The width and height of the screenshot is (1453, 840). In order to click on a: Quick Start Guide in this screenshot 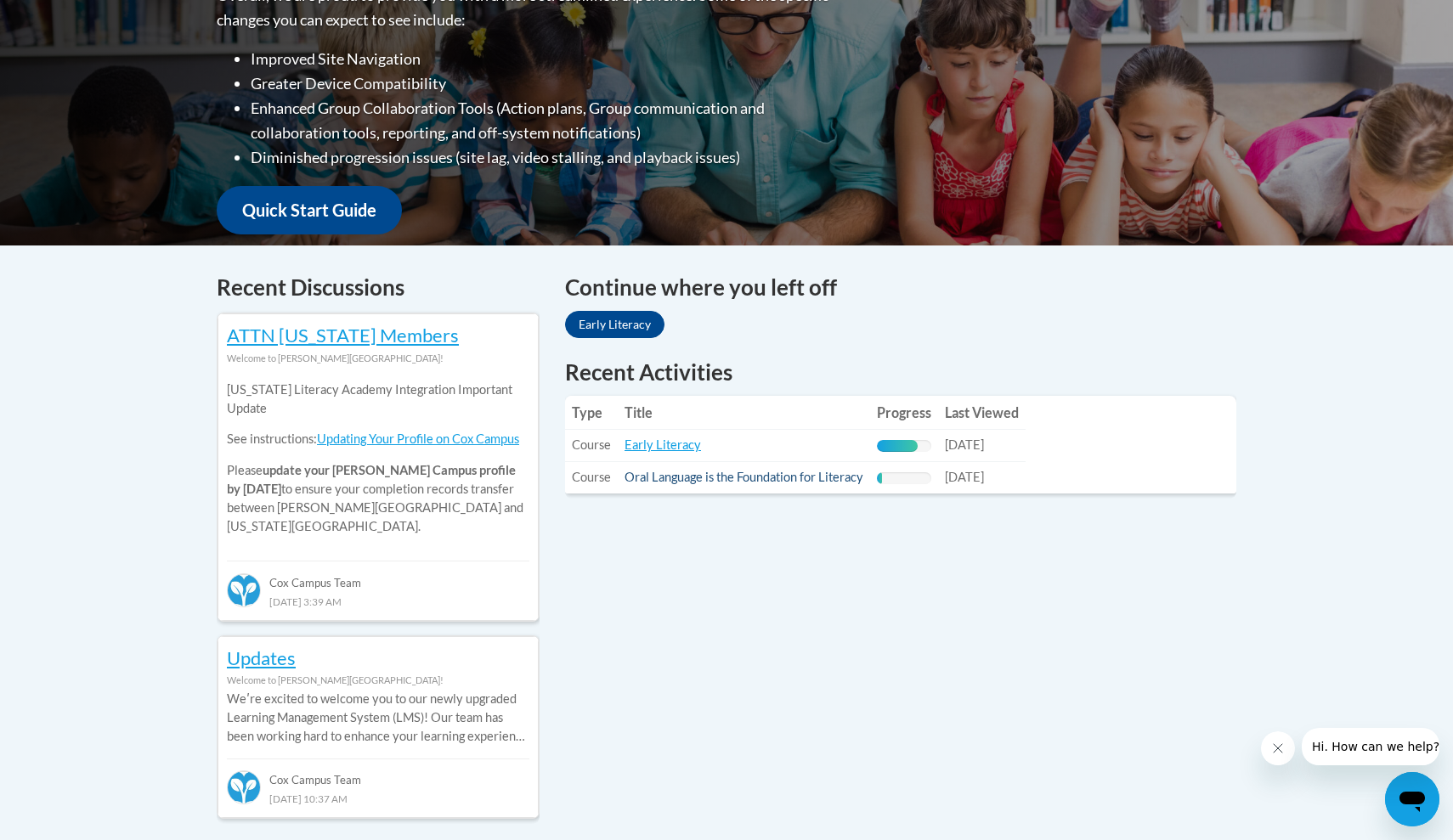, I will do `click(309, 210)`.